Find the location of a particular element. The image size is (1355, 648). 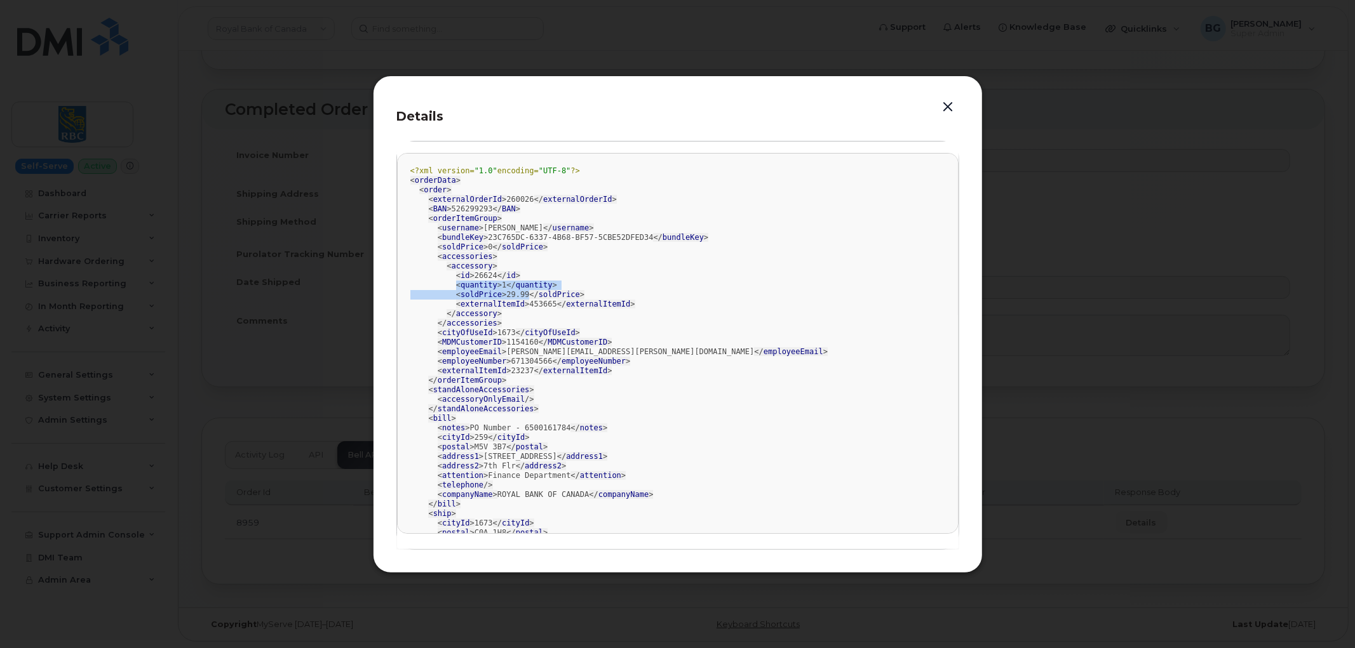

span: quantity is located at coordinates (534, 285).